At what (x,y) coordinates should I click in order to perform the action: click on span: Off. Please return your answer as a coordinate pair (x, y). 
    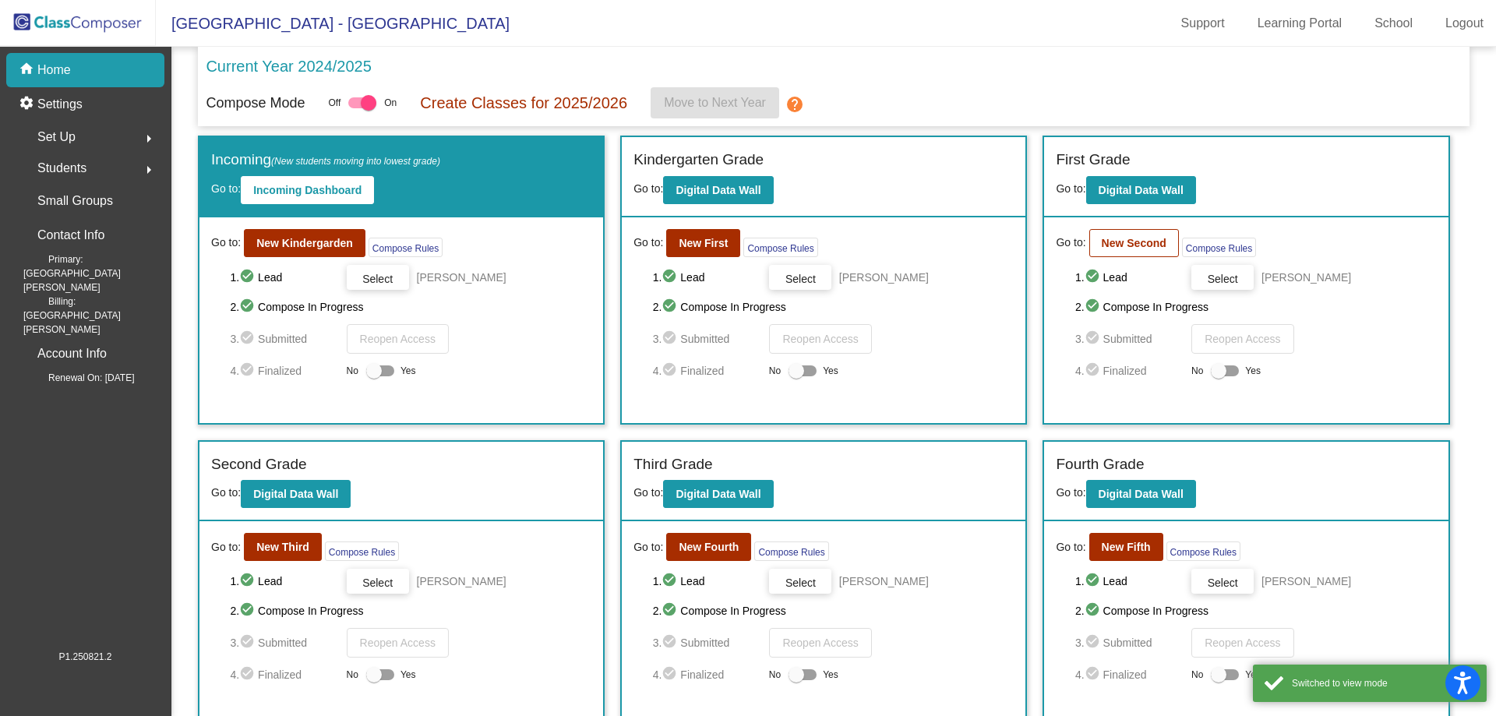
    Looking at the image, I should click on (334, 103).